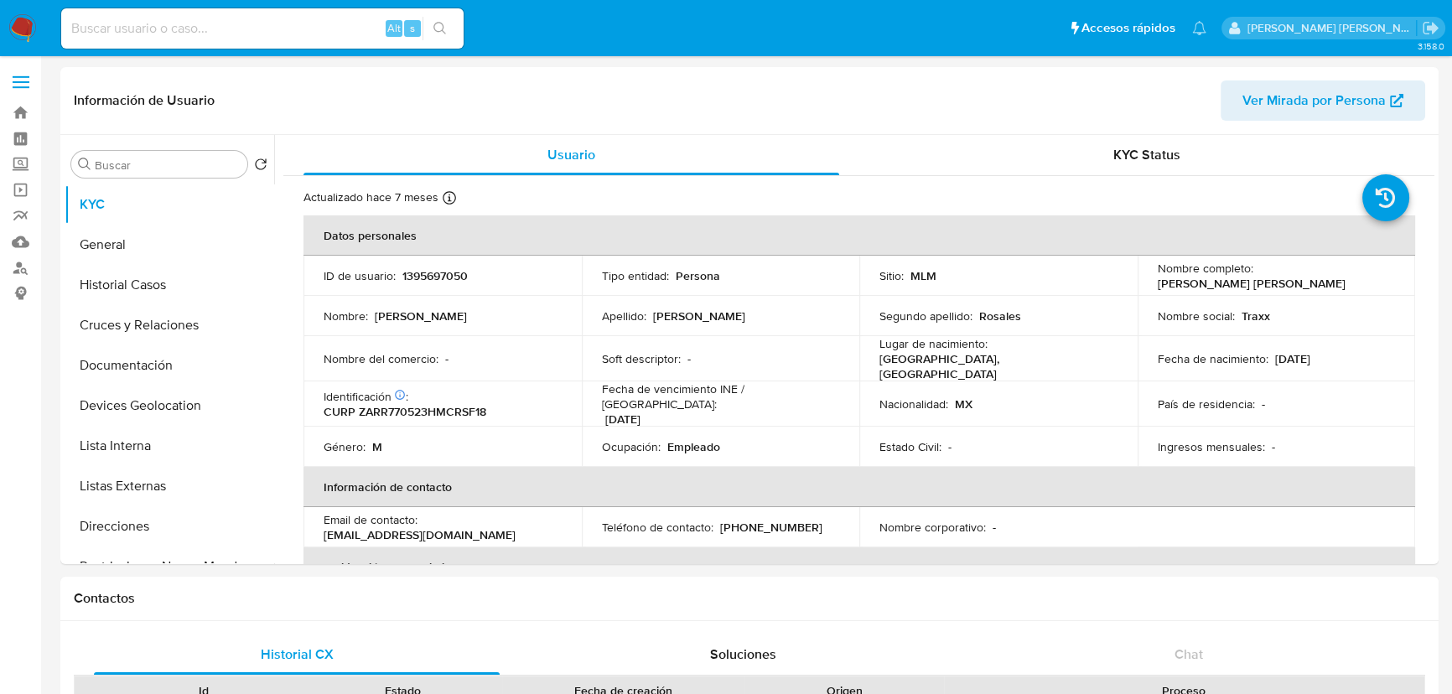 The height and width of the screenshot is (694, 1452). What do you see at coordinates (749, 599) in the screenshot?
I see `h1: Contactos` at bounding box center [749, 599].